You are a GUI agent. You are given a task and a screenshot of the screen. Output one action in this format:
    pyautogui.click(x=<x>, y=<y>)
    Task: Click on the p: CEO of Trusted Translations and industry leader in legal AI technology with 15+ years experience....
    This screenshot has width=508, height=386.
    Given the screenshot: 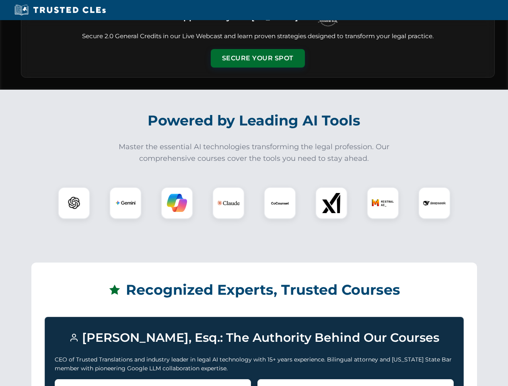 What is the action you would take?
    pyautogui.click(x=254, y=364)
    